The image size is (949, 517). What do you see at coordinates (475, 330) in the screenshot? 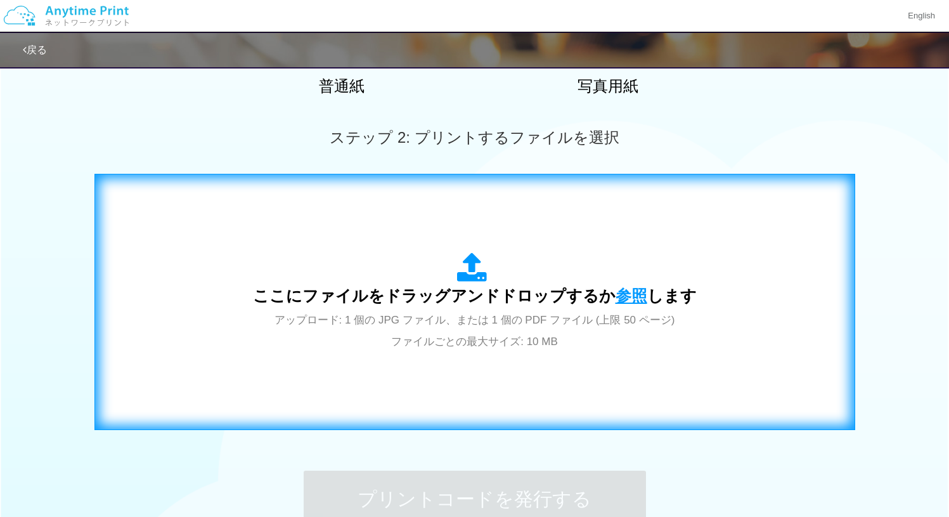
I see `span: アップロード: 1 個の JPG ファイル、または 1 個の PDF ファイル (上限 50 ページ) ファイルごとの最大サイズ: 10 MB` at bounding box center [475, 330].